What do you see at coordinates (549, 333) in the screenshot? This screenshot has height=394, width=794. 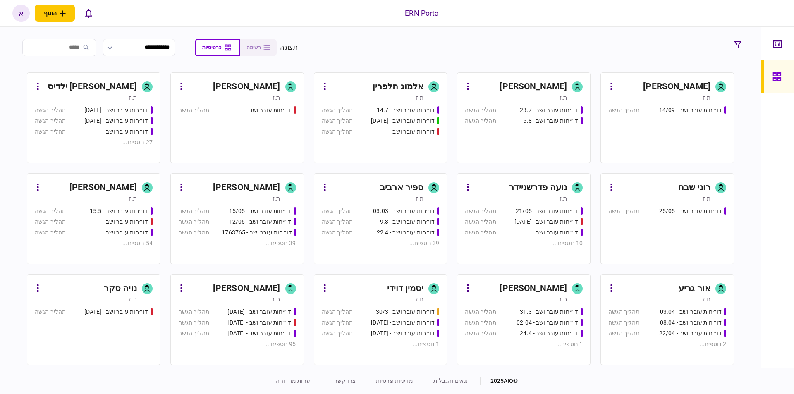 I see `div: דו״חות עובר ושב - 24.4` at bounding box center [549, 333].